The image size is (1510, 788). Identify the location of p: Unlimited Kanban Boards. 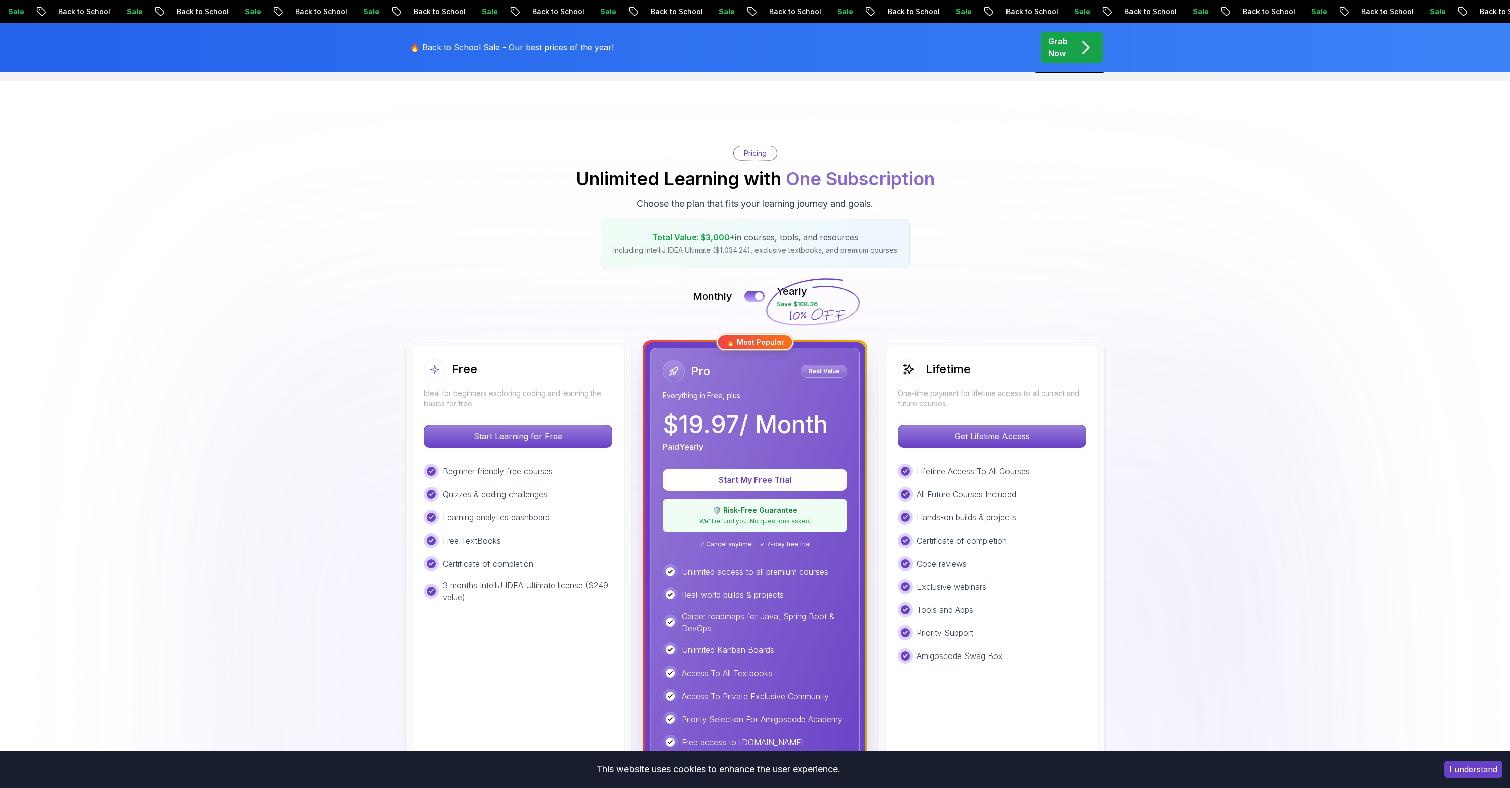
(728, 650).